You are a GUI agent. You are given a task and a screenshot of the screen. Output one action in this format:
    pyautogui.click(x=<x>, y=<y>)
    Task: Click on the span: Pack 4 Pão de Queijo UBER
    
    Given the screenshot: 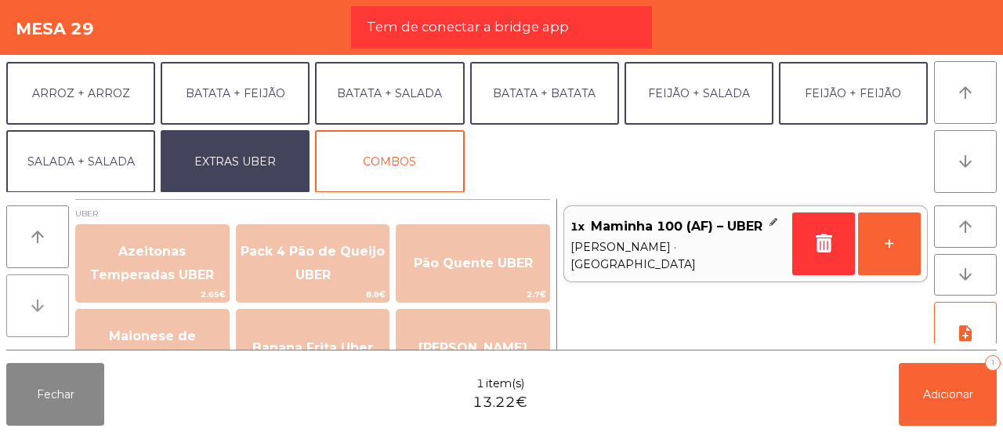 What is the action you would take?
    pyautogui.click(x=313, y=262)
    